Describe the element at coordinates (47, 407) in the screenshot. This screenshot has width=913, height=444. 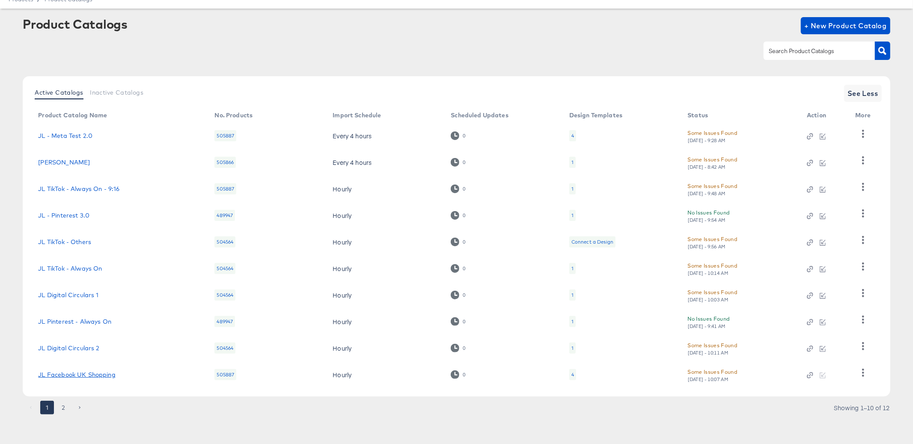
I see `button: page 1` at that location.